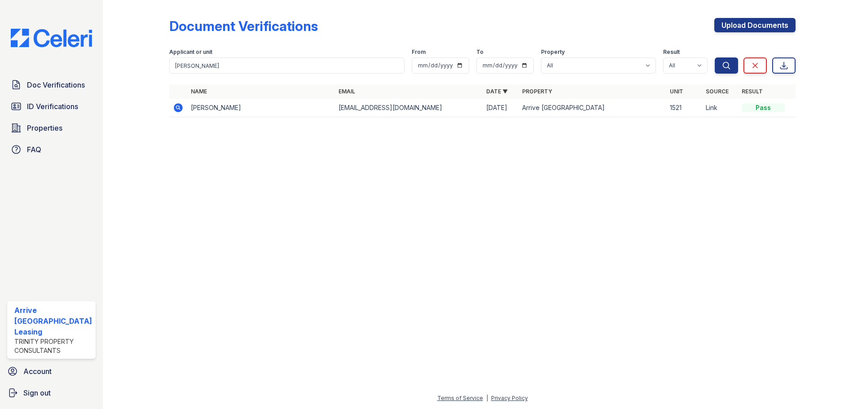 The image size is (862, 409). I want to click on a: Privacy Policy, so click(510, 398).